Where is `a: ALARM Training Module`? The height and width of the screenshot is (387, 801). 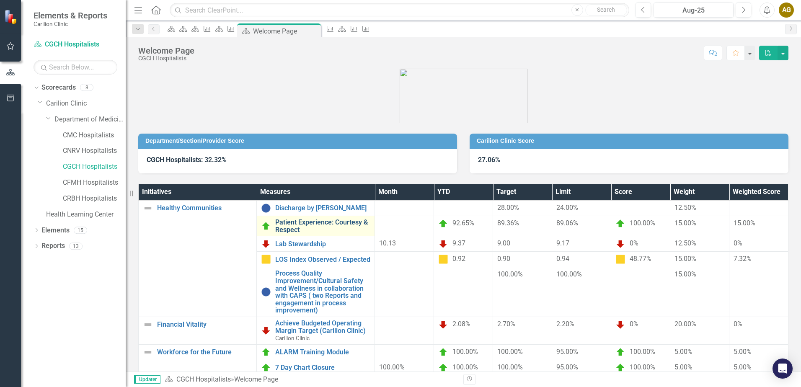 a: ALARM Training Module is located at coordinates (322, 352).